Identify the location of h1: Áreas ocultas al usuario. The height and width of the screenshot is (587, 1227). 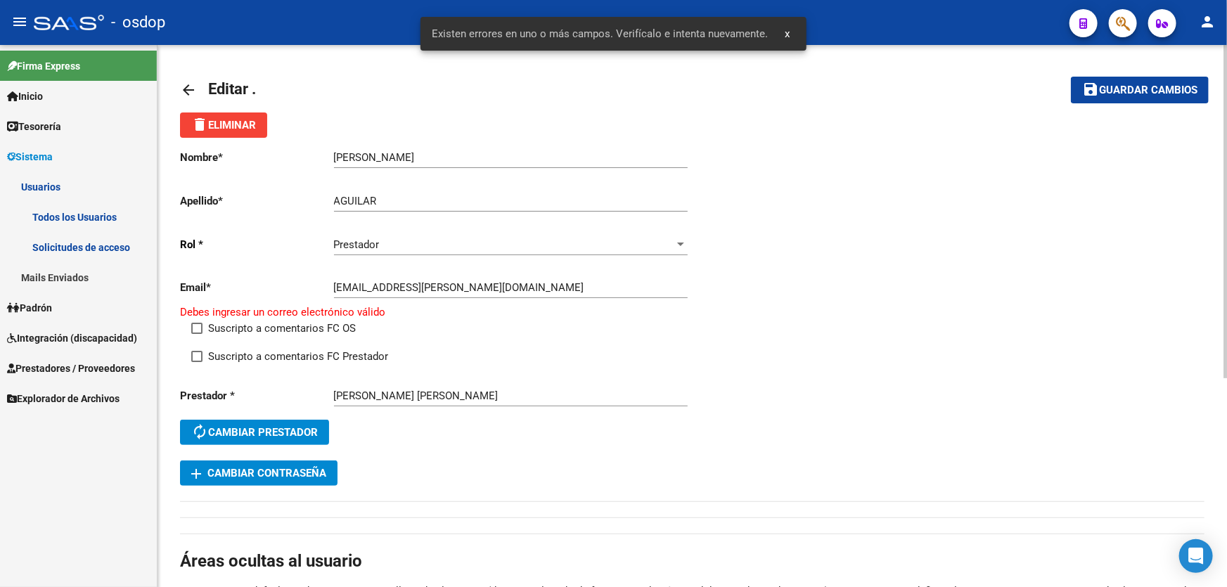
(692, 561).